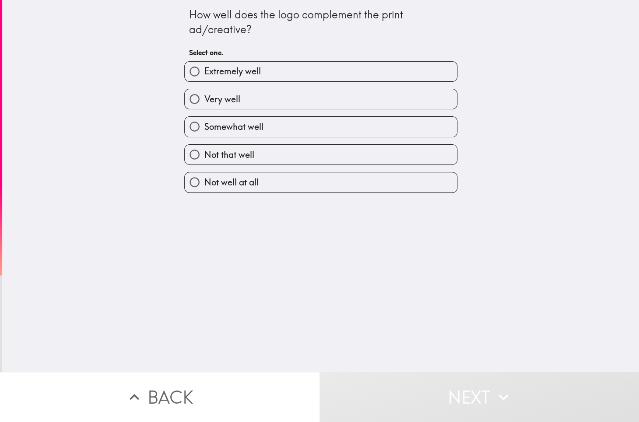 Image resolution: width=639 pixels, height=422 pixels. Describe the element at coordinates (231, 182) in the screenshot. I see `span: Not well at all` at that location.